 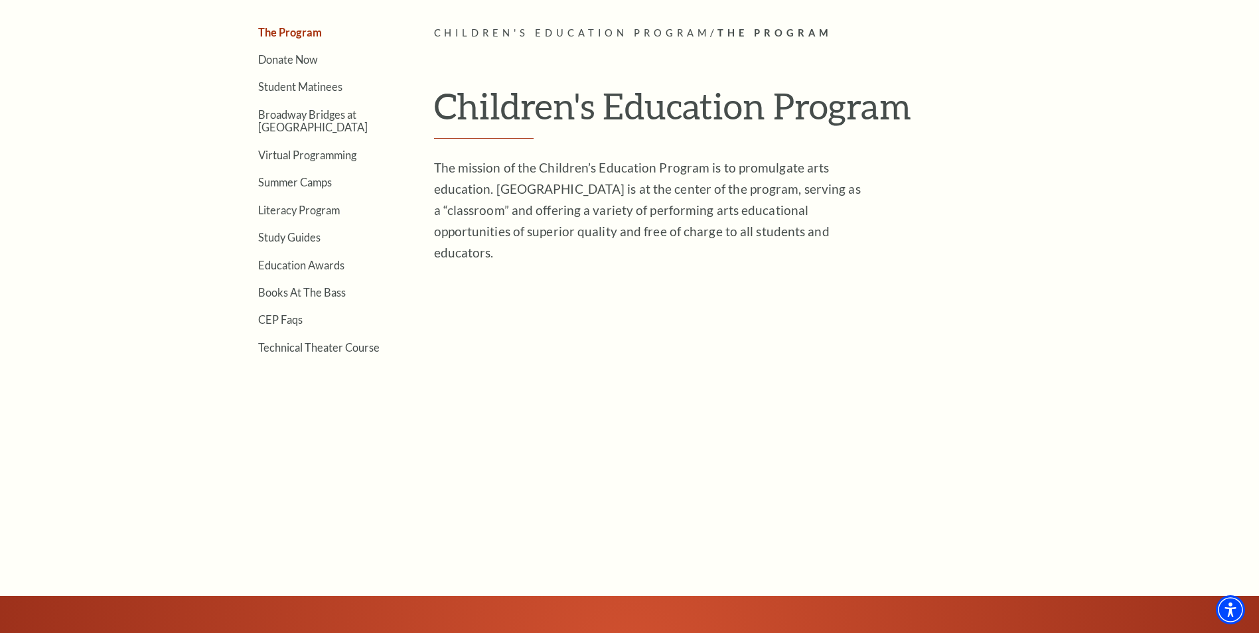 I want to click on a: Donate Now, so click(x=288, y=59).